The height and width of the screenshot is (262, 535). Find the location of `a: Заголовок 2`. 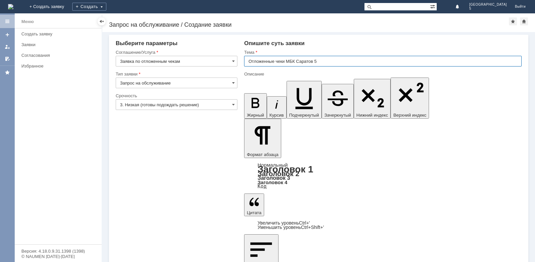

a: Заголовок 2 is located at coordinates (278, 173).